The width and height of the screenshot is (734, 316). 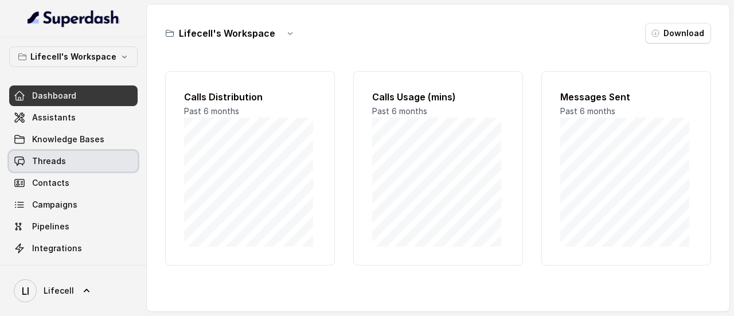 I want to click on h3: Lifecell's Workspace, so click(x=227, y=33).